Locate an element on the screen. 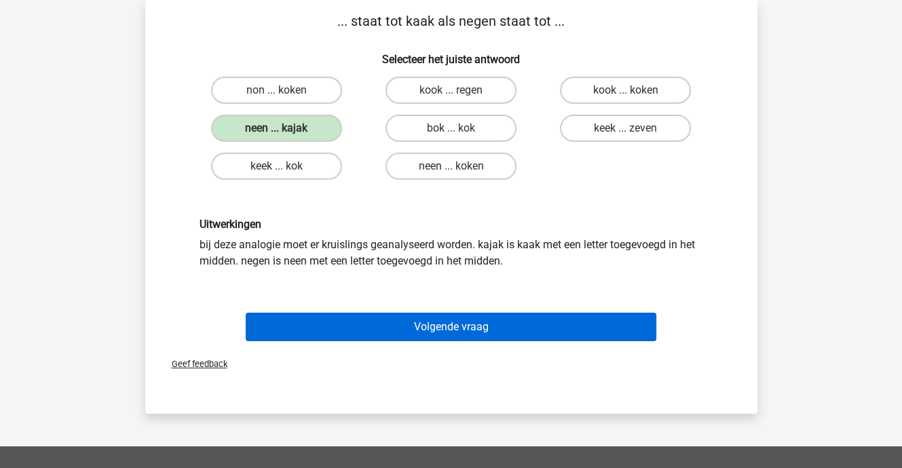 Image resolution: width=902 pixels, height=468 pixels. label: kook ... regen is located at coordinates (451, 90).